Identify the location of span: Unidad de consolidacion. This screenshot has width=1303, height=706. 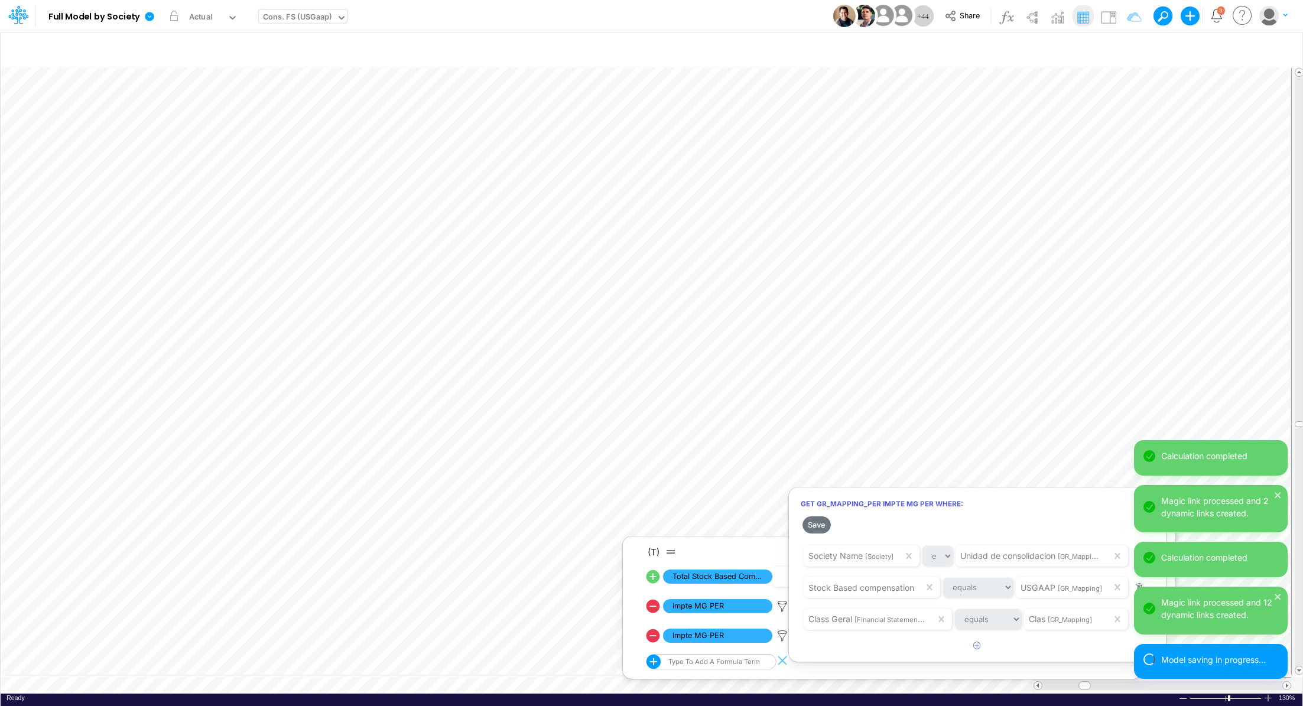
(1008, 556).